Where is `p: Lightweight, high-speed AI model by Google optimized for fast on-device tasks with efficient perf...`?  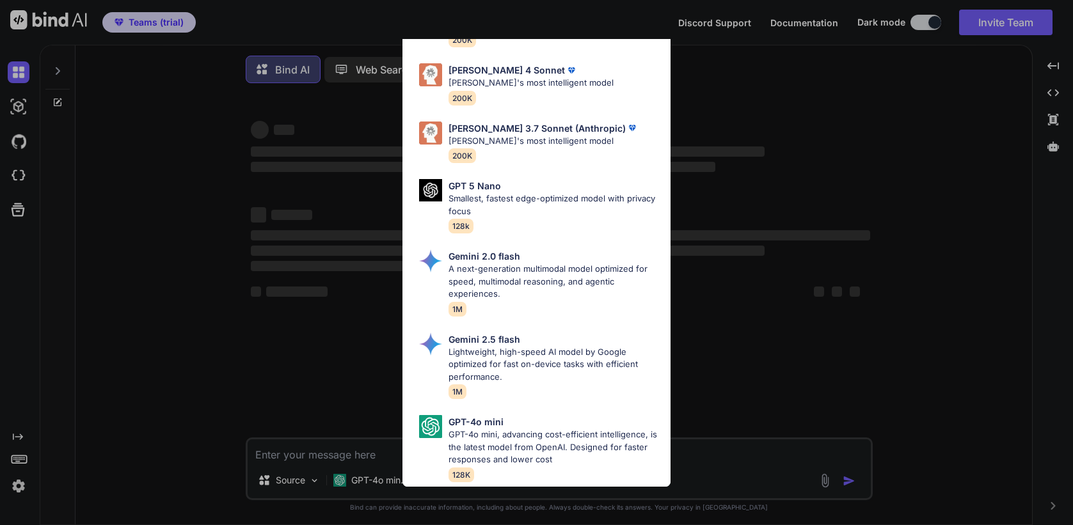
p: Lightweight, high-speed AI model by Google optimized for fast on-device tasks with efficient perf... is located at coordinates (554, 365).